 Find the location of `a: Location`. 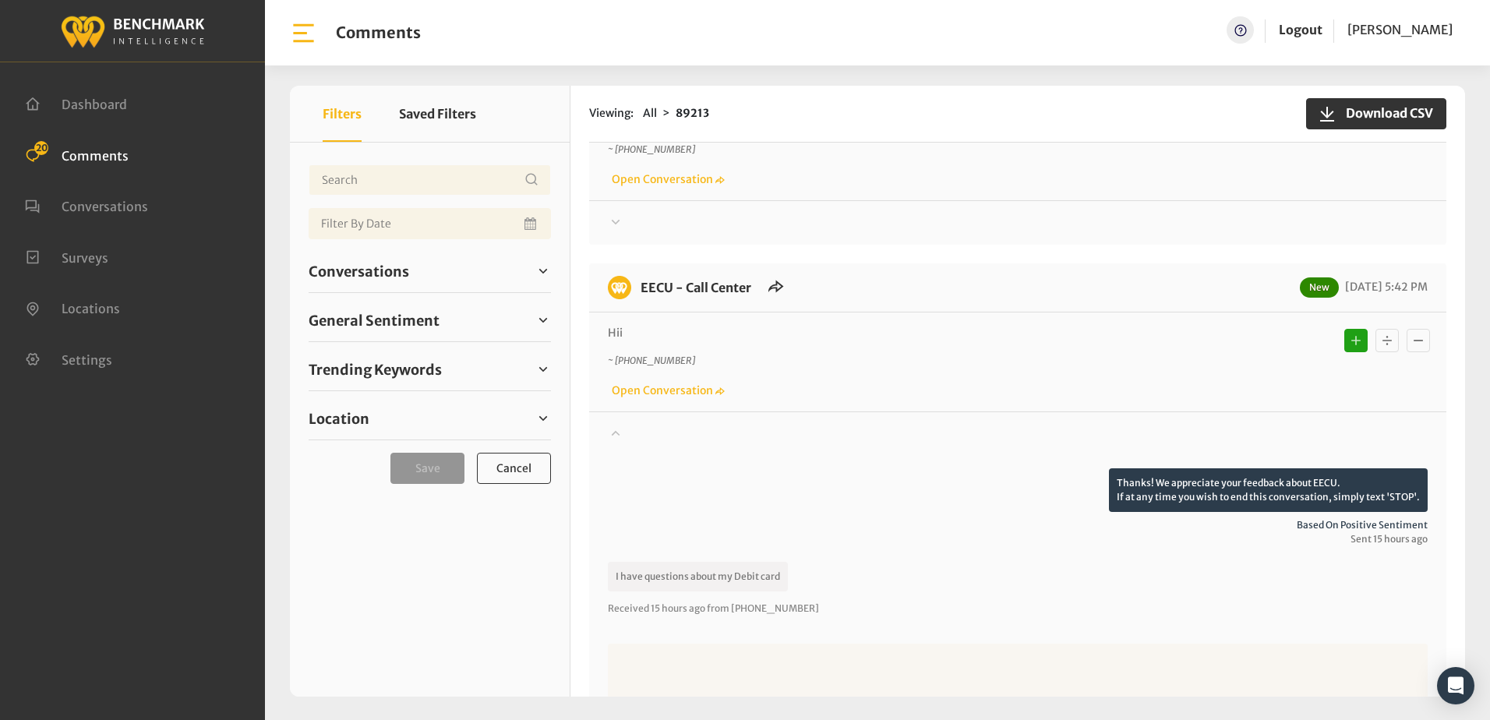

a: Location is located at coordinates (429, 418).